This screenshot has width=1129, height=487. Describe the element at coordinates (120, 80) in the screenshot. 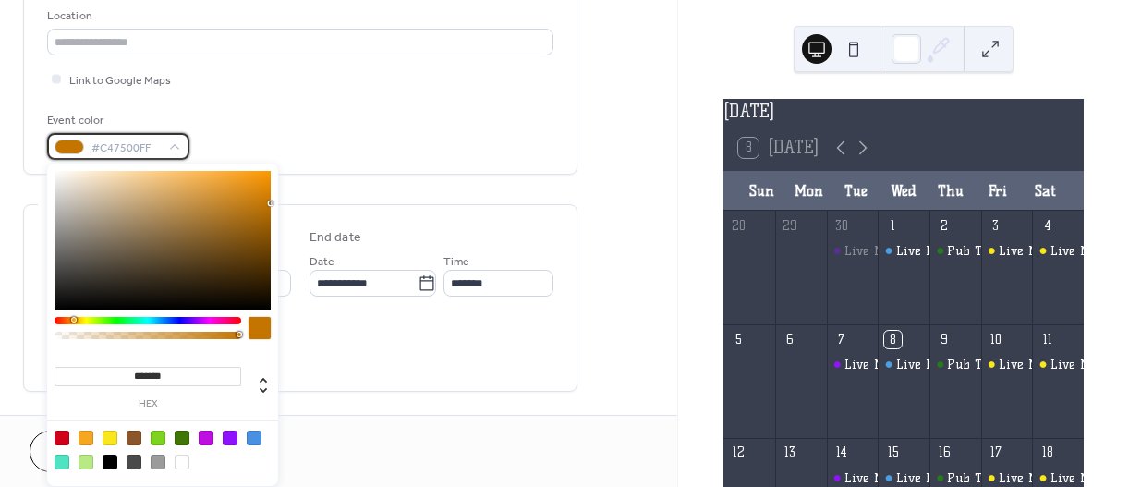

I see `span: Link to Google Maps` at that location.